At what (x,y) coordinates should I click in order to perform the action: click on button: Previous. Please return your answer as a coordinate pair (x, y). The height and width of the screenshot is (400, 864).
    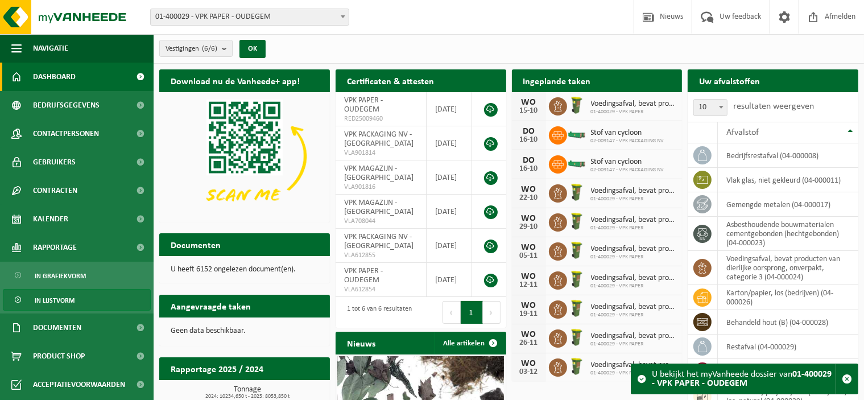
    Looking at the image, I should click on (451, 312).